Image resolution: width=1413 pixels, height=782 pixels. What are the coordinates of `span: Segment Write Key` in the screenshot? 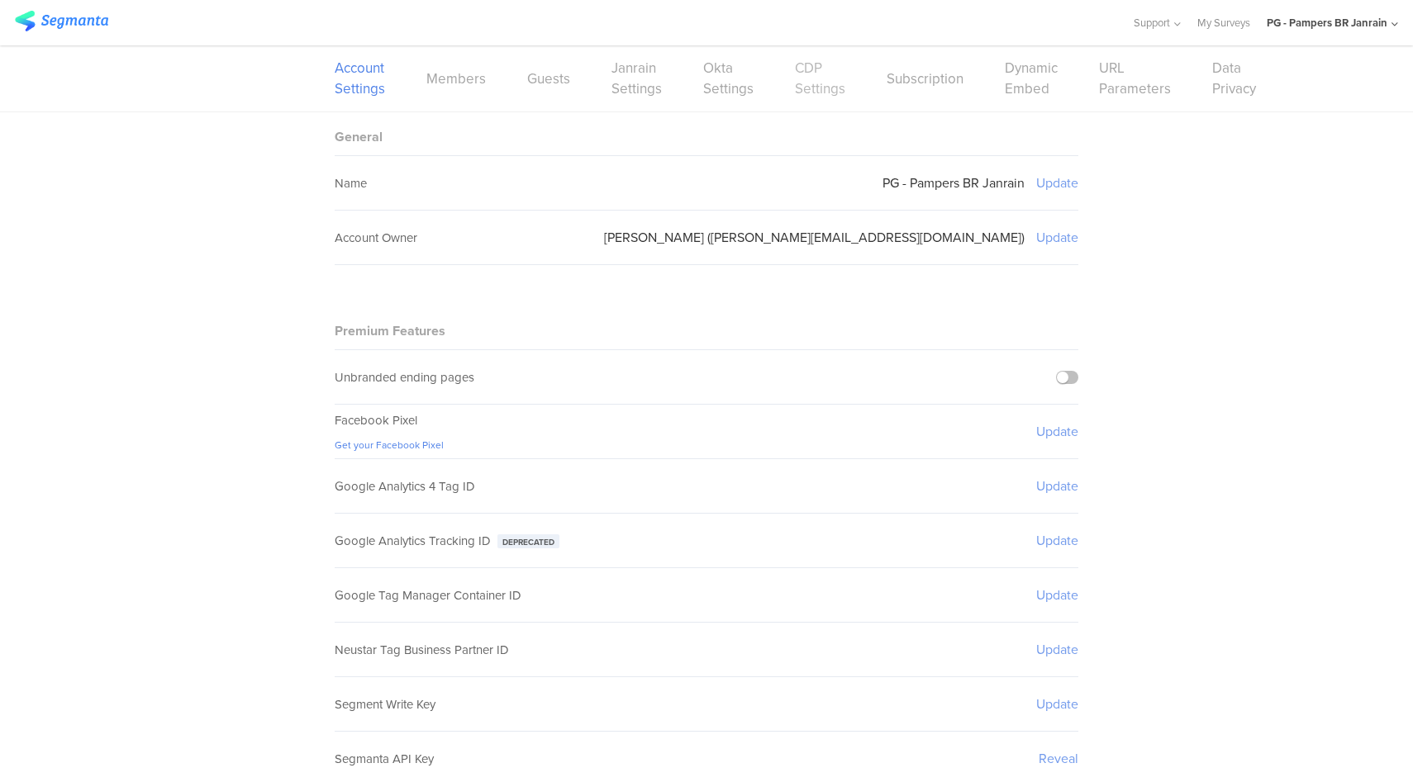 It's located at (385, 705).